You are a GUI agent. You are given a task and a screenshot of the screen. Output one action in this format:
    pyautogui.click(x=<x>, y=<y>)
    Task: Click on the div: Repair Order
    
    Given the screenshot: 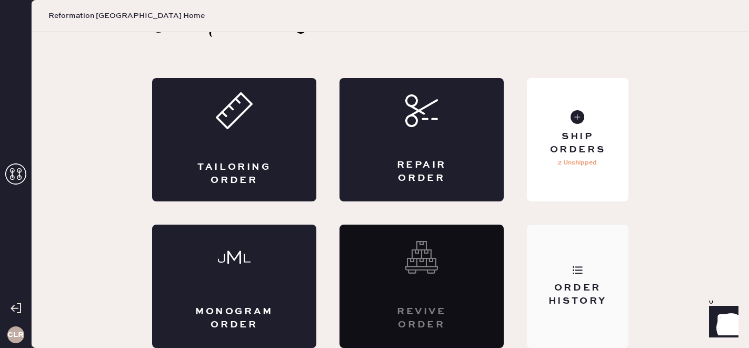 What is the action you would take?
    pyautogui.click(x=422, y=172)
    